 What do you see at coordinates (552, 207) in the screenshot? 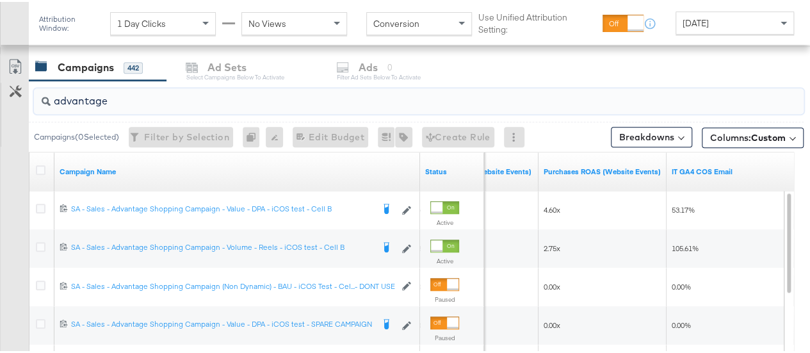
I see `span: 4.60x` at bounding box center [552, 207].